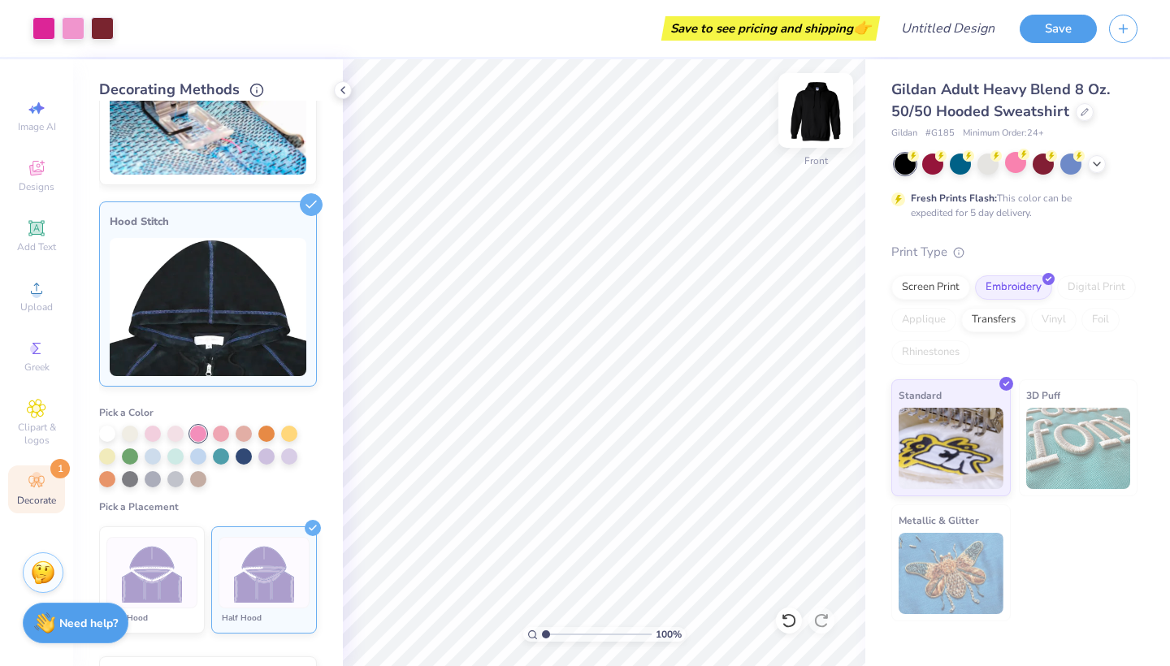 This screenshot has height=666, width=1170. What do you see at coordinates (815, 110) in the screenshot?
I see `img: Front` at bounding box center [815, 110].